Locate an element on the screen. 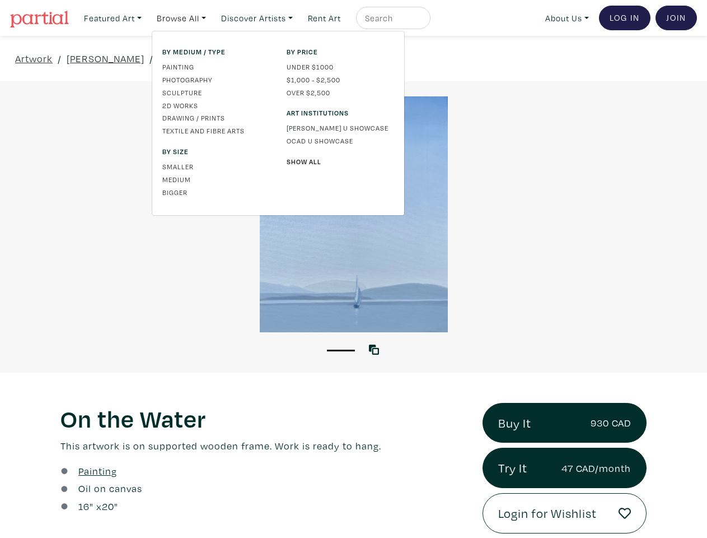 This screenshot has width=707, height=538. span: By price is located at coordinates (341, 52).